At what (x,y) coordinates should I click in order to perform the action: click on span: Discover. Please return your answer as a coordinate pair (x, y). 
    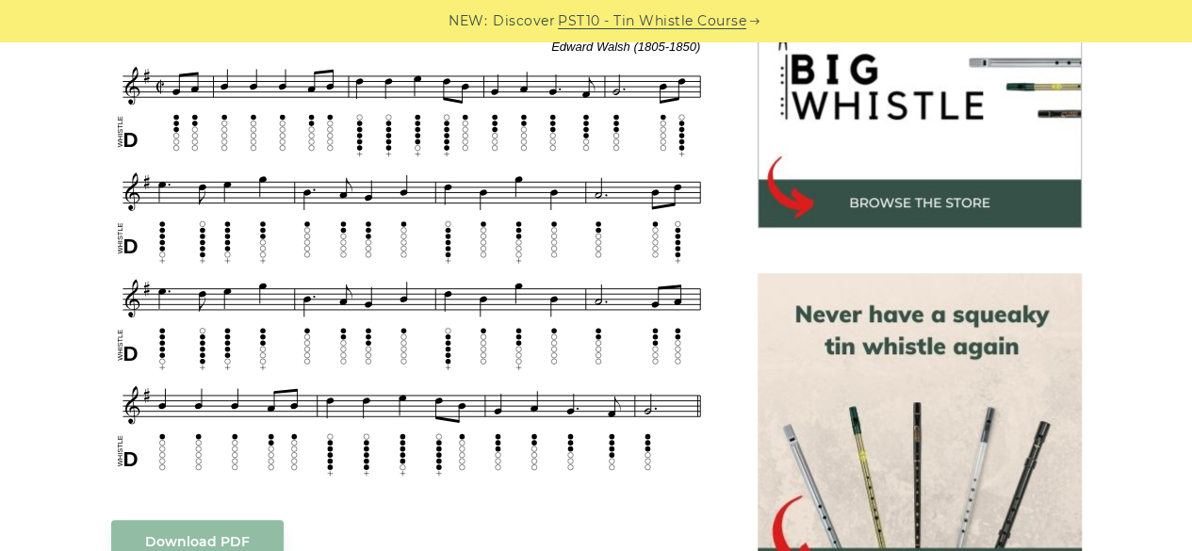
    Looking at the image, I should click on (524, 21).